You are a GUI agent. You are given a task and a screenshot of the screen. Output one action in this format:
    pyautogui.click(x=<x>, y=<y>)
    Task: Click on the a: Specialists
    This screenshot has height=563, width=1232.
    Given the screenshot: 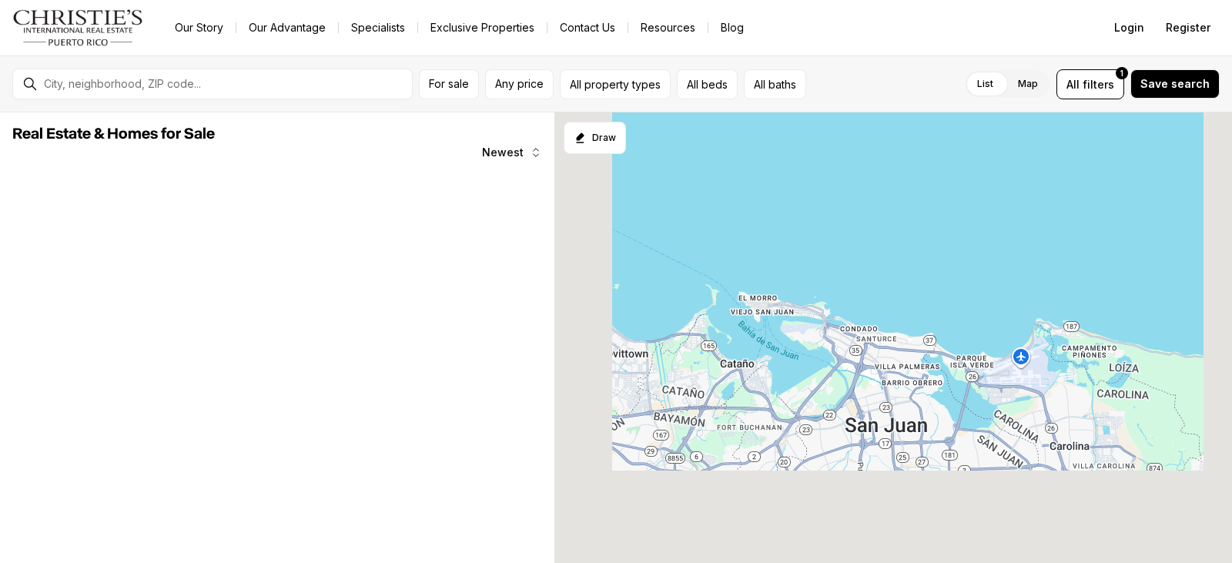 What is the action you would take?
    pyautogui.click(x=378, y=28)
    